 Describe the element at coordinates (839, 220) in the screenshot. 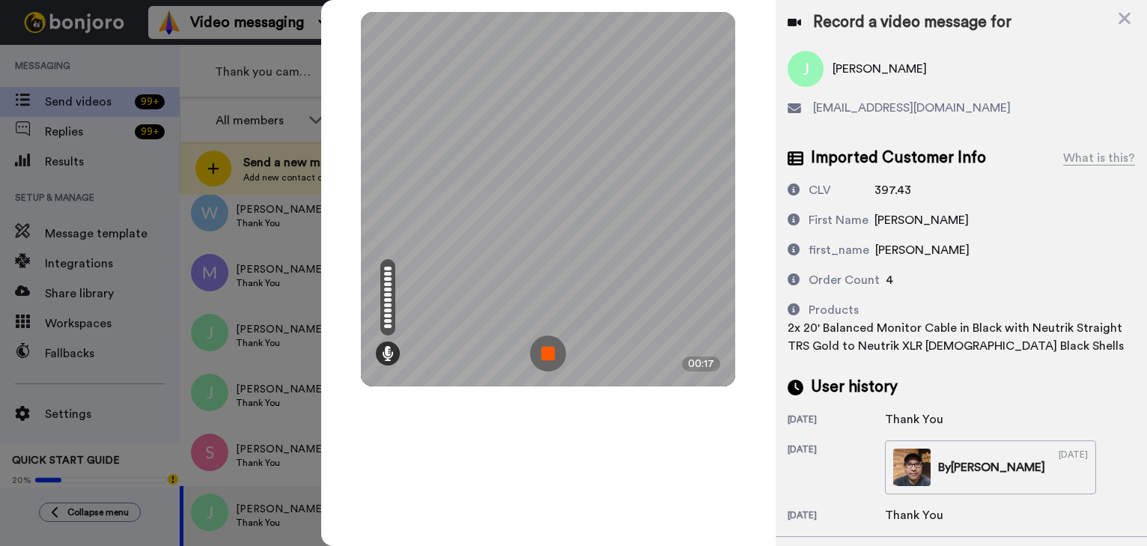

I see `div: First Name` at that location.